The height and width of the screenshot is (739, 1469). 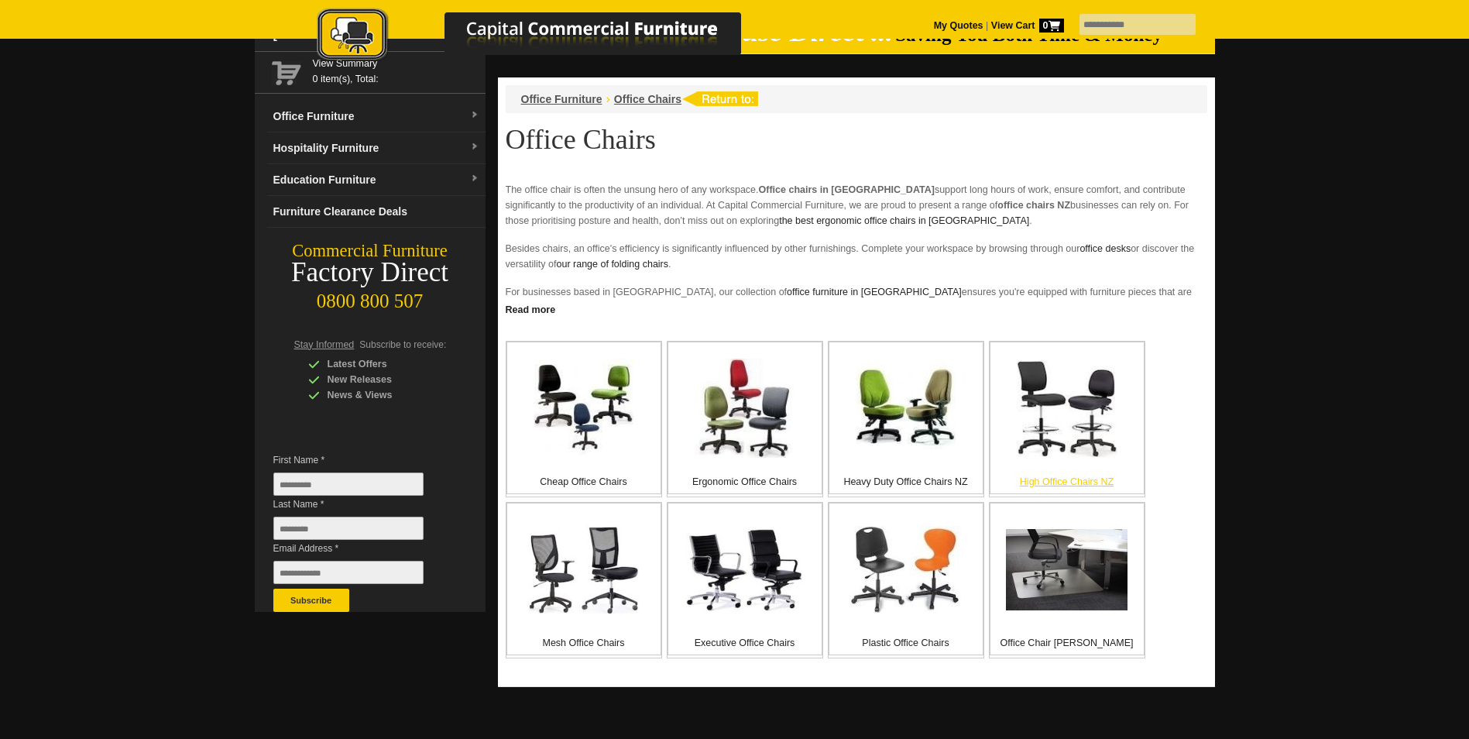 What do you see at coordinates (370, 297) in the screenshot?
I see `div: 0800 800 507` at bounding box center [370, 297].